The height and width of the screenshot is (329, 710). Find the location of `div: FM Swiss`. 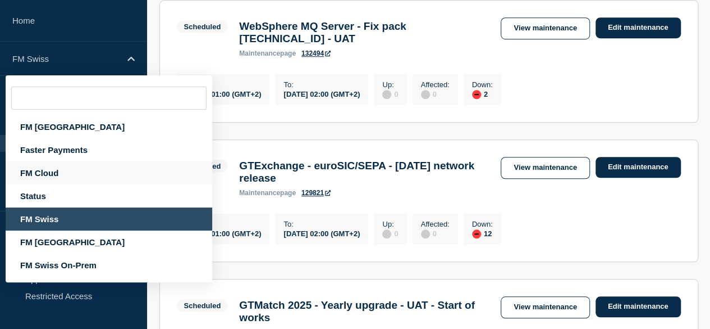

div: FM Swiss is located at coordinates (109, 218).